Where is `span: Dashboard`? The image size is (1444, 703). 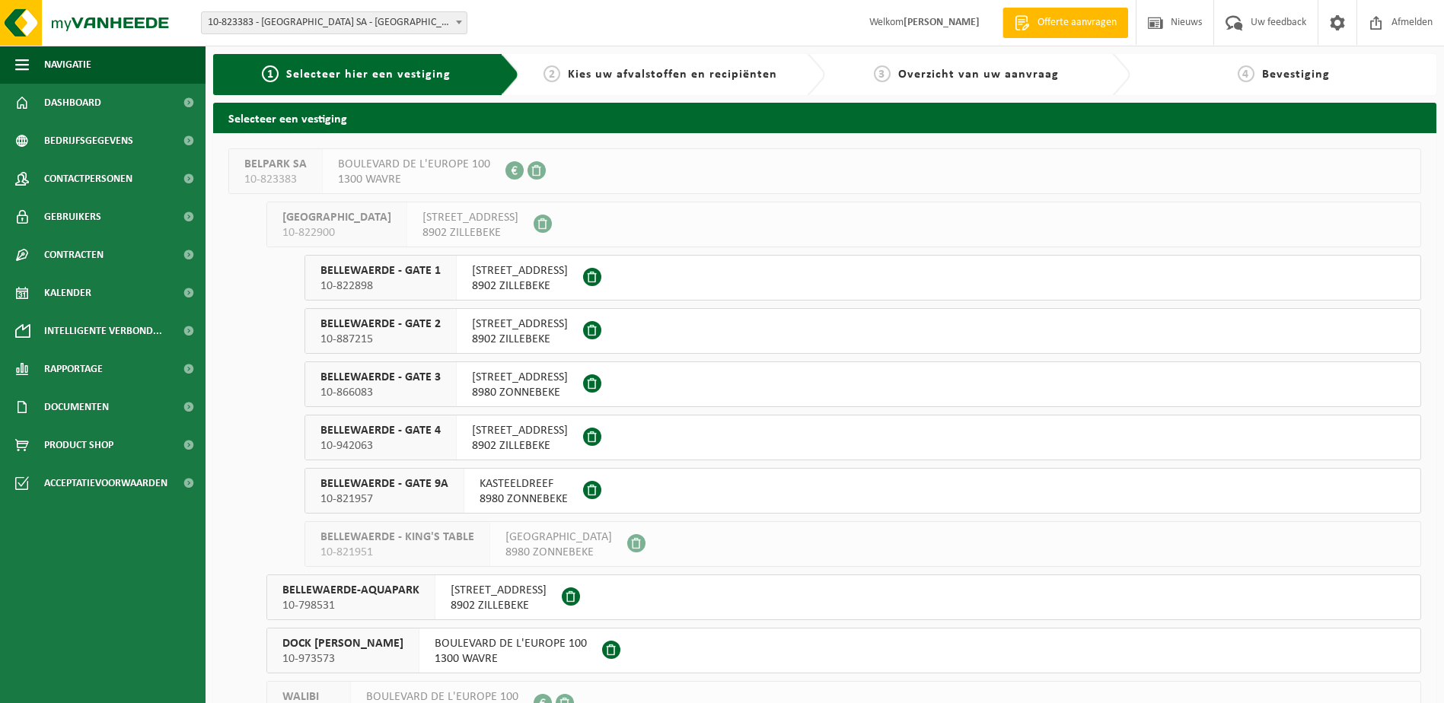
span: Dashboard is located at coordinates (72, 103).